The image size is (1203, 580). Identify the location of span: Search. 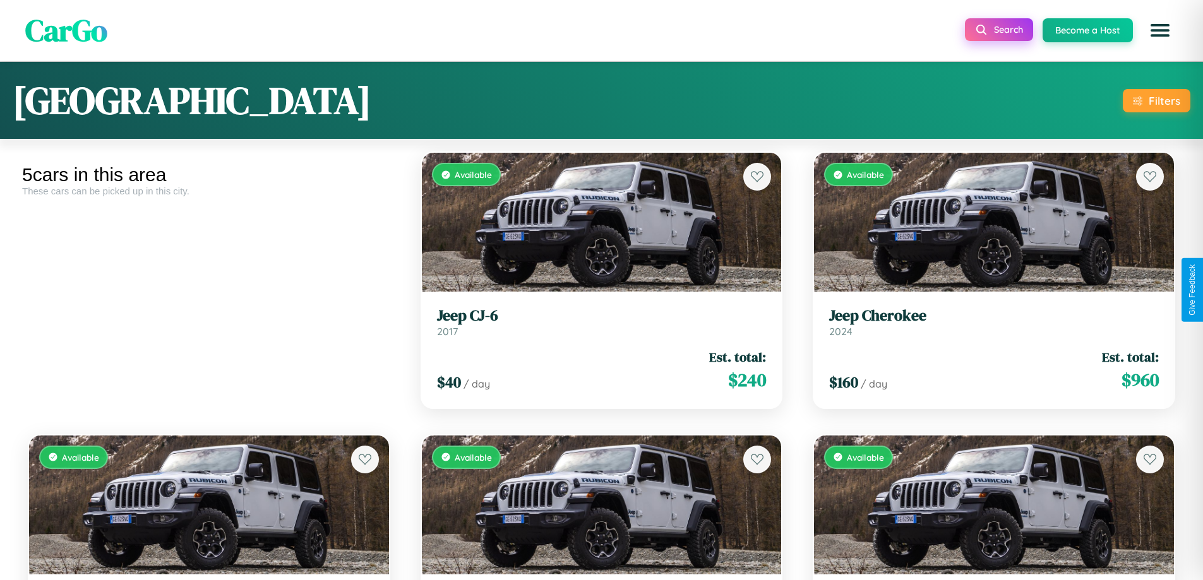
(1009, 30).